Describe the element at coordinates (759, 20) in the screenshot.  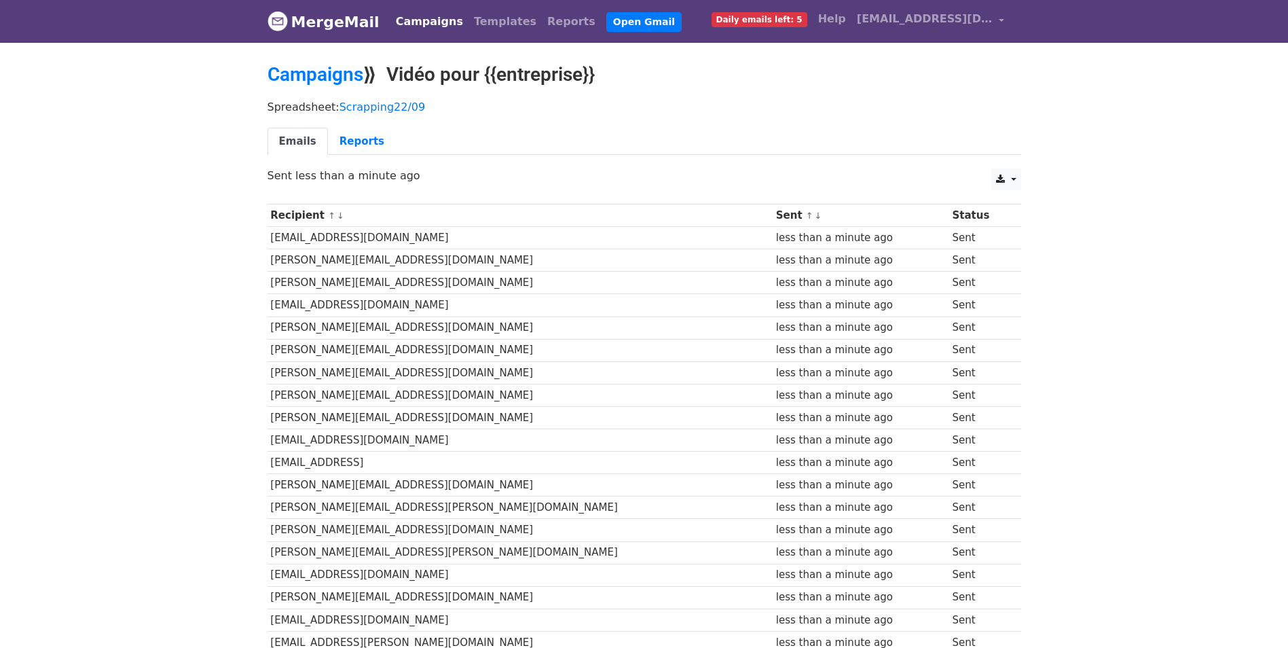
I see `span: Daily emails left: 5` at that location.